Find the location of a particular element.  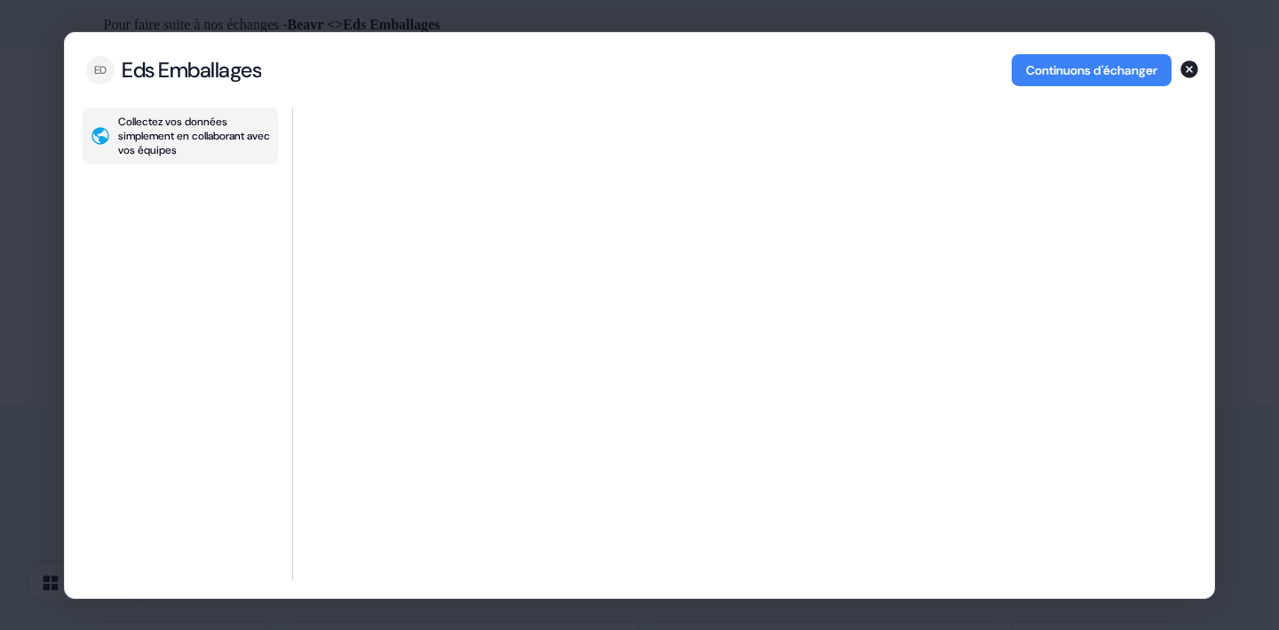

button: Collectez vos données simplement en collaborant avec vos équipes is located at coordinates (180, 135).